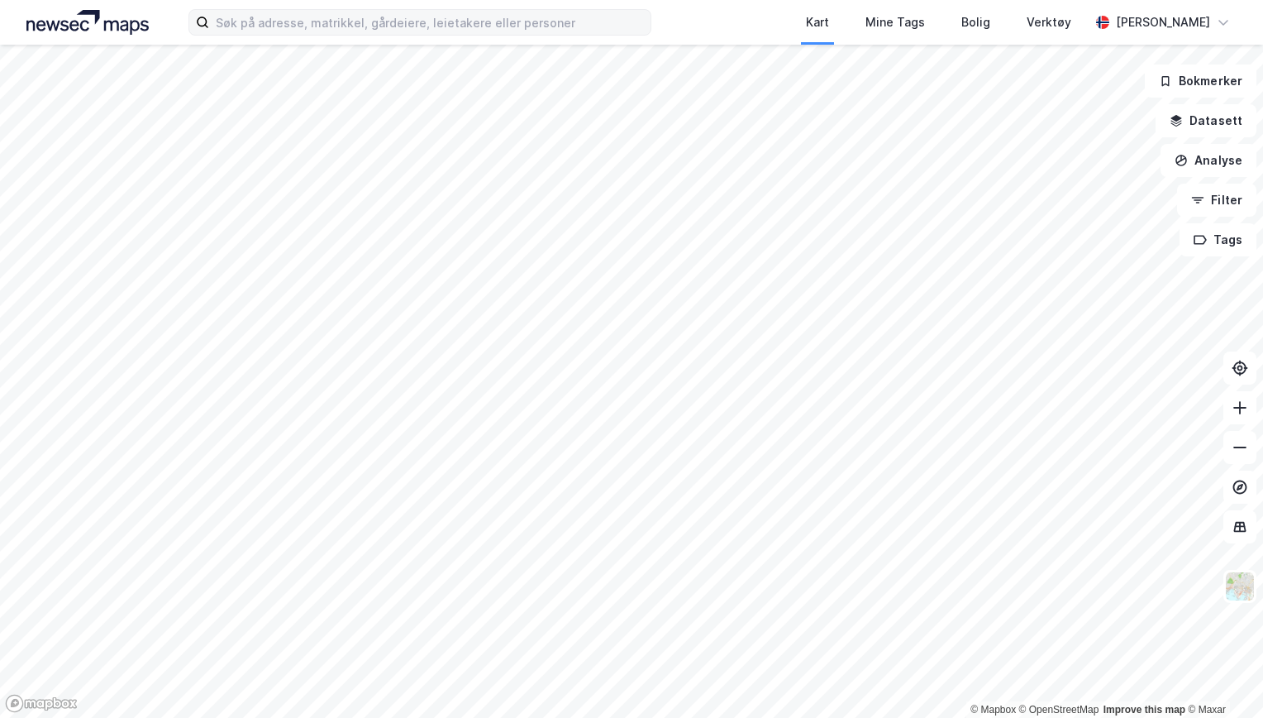 Image resolution: width=1263 pixels, height=718 pixels. What do you see at coordinates (1209, 160) in the screenshot?
I see `button: Analyse` at bounding box center [1209, 160].